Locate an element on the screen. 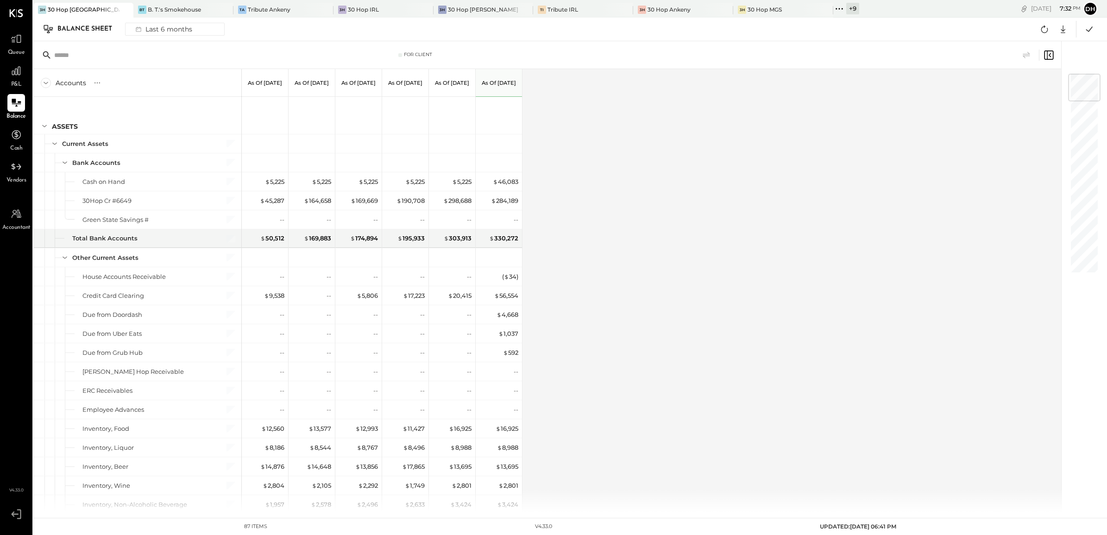 The image size is (1107, 535). div: 5,806 is located at coordinates (367, 295).